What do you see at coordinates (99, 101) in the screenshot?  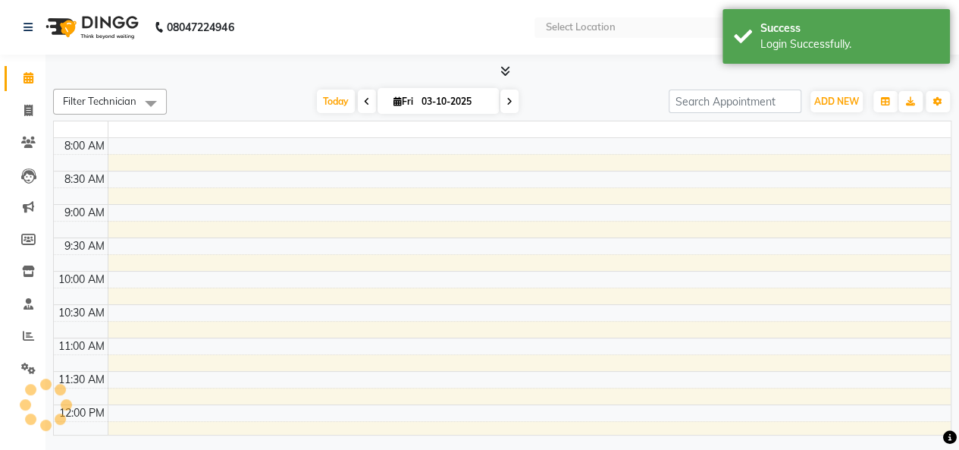 I see `span: Filter Technician` at bounding box center [99, 101].